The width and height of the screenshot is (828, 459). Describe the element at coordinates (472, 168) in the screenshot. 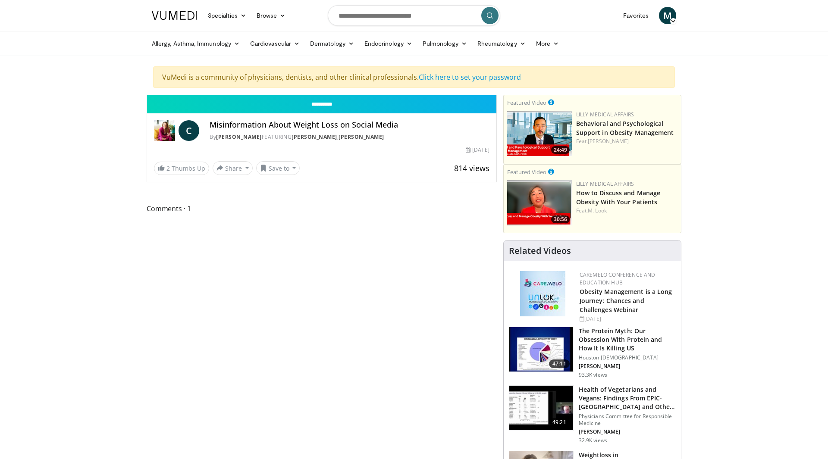

I see `span: 814 views` at that location.